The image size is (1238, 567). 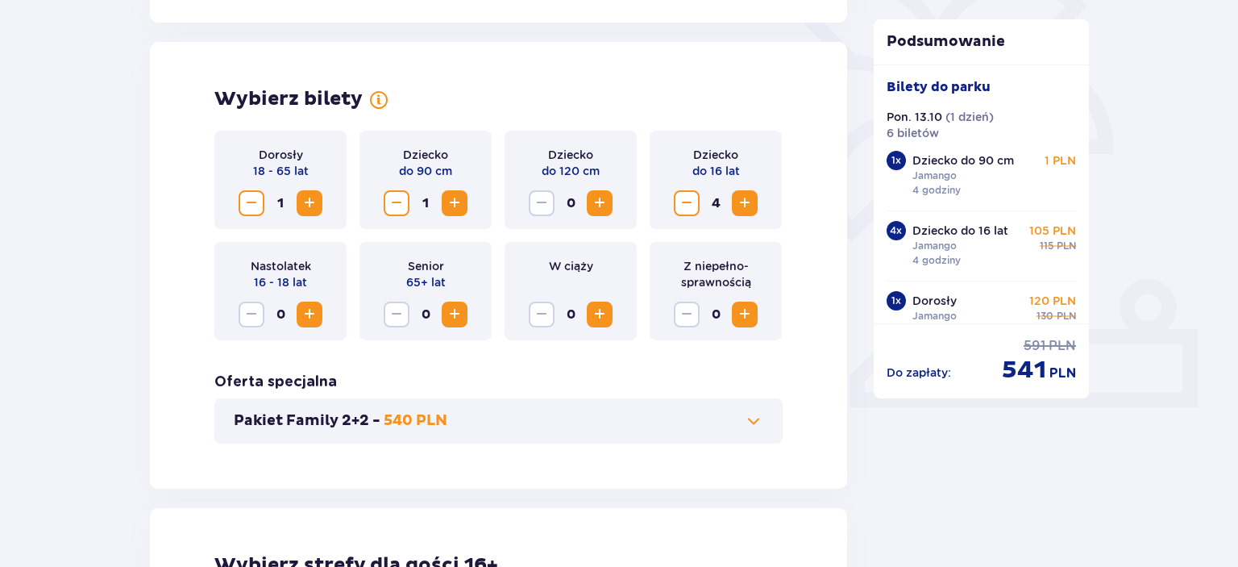 I want to click on p: Dziecko do 90 cm, so click(x=963, y=160).